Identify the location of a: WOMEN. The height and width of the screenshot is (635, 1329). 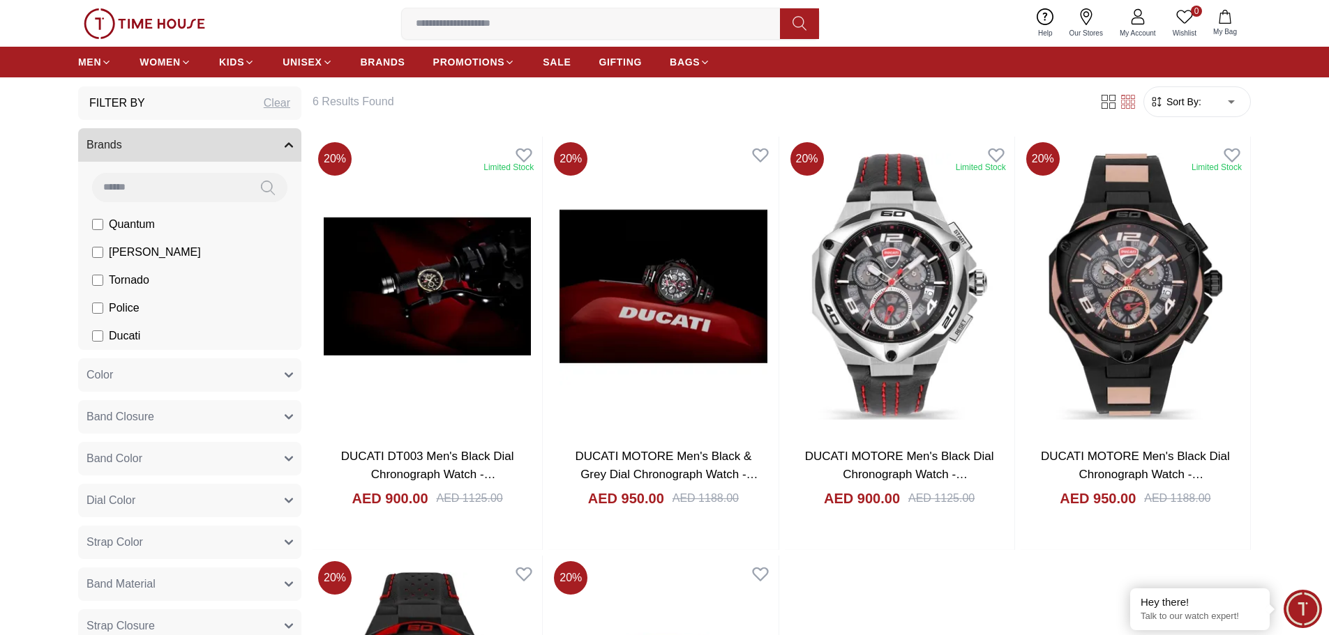
(165, 62).